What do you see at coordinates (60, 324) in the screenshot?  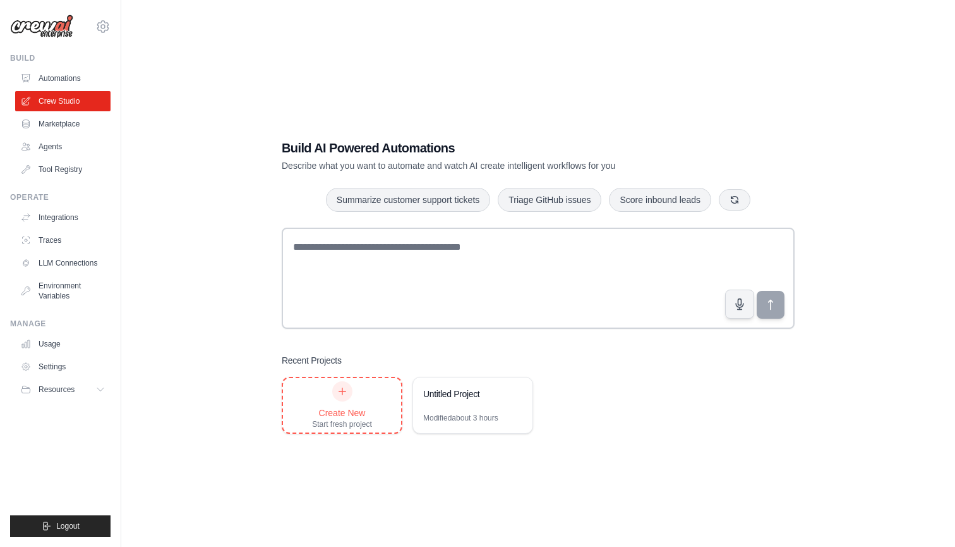 I see `div: Manage` at bounding box center [60, 324].